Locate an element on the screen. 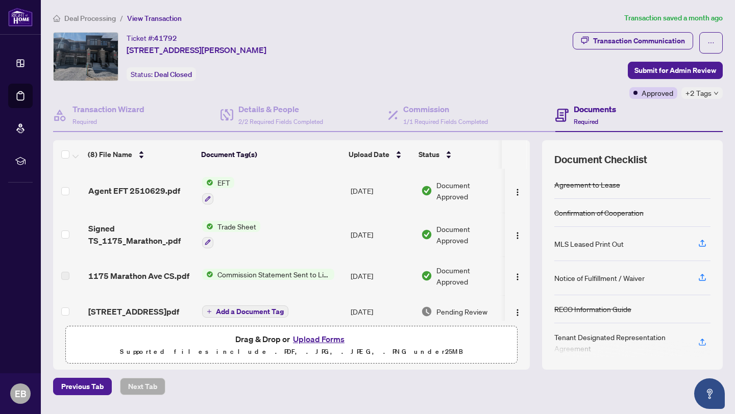  span: Add a Document Tag is located at coordinates (250, 312).